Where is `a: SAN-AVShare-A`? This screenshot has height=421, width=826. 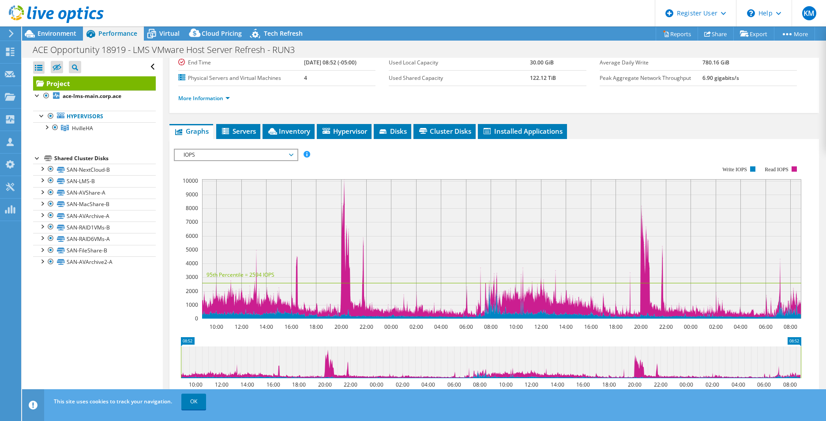
a: SAN-AVShare-A is located at coordinates (94, 193).